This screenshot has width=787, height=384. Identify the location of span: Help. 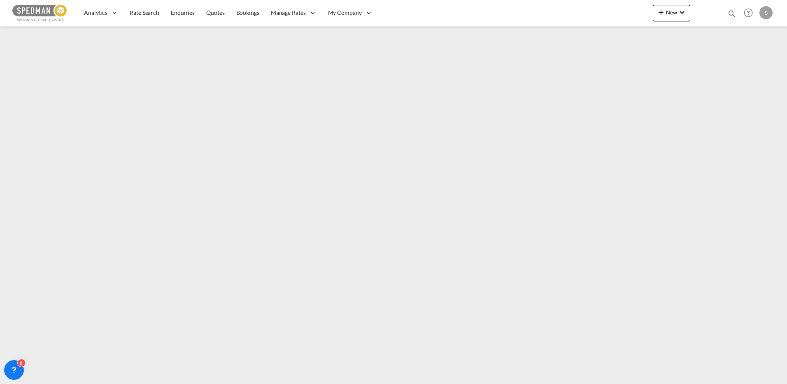
(748, 13).